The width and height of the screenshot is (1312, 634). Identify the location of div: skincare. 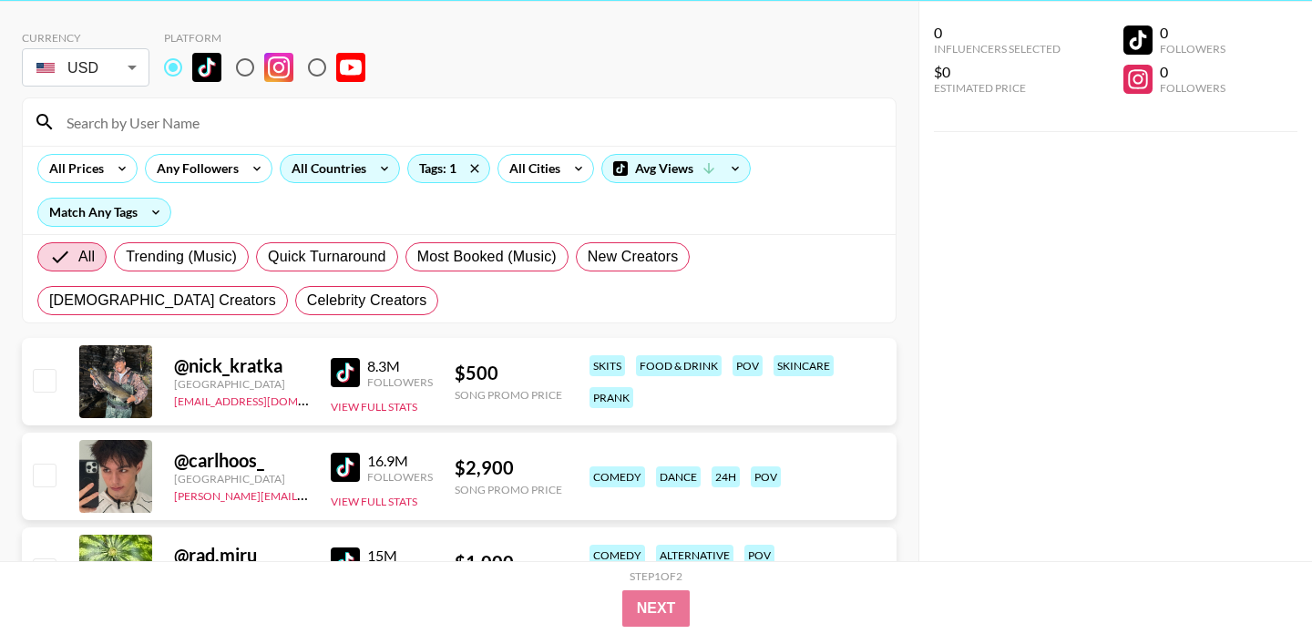
(803, 365).